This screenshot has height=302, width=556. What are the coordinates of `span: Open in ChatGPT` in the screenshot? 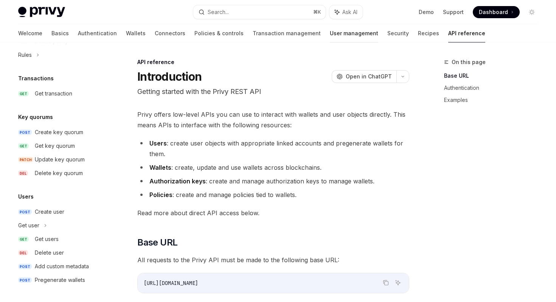 It's located at (369, 76).